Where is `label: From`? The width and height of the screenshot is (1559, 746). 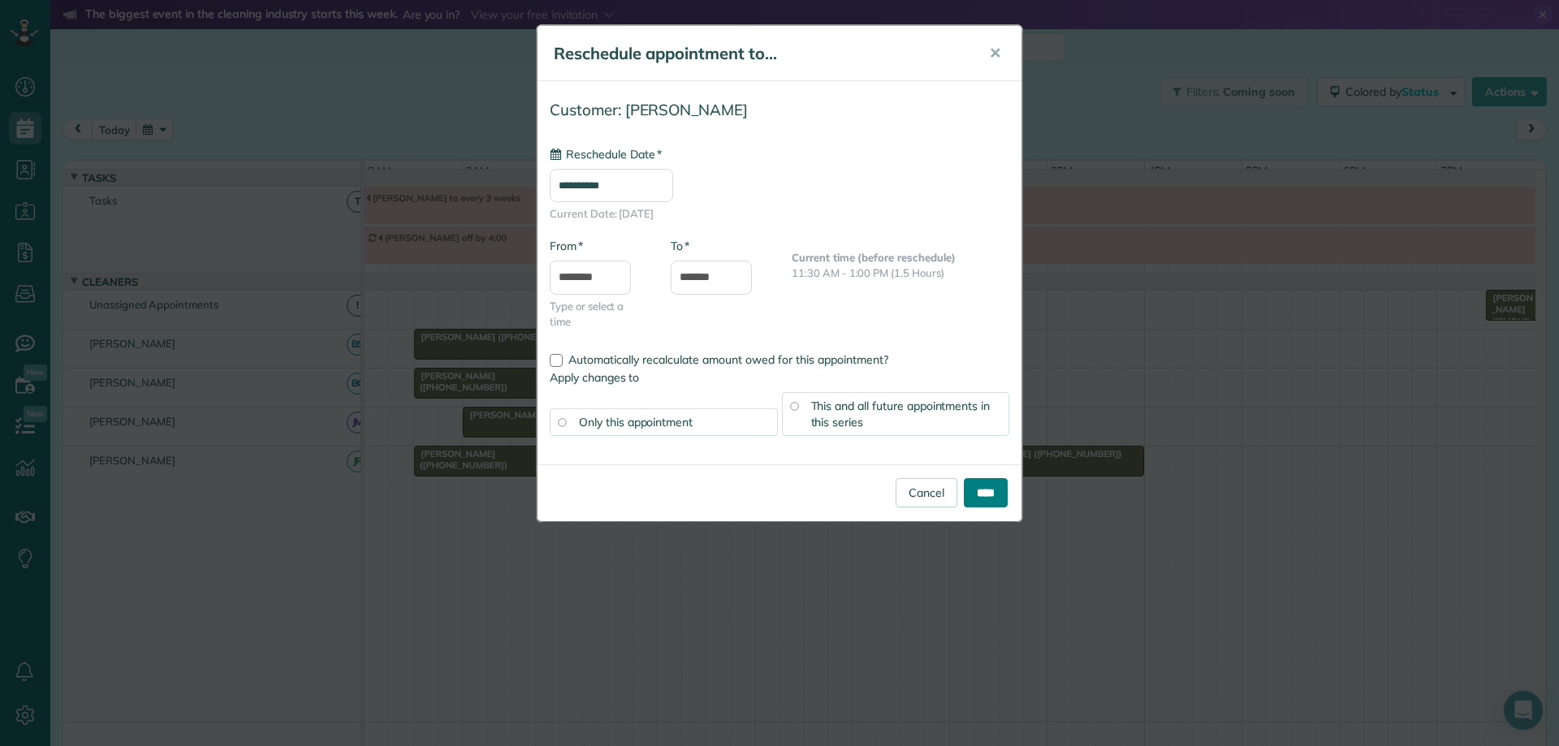
label: From is located at coordinates (566, 246).